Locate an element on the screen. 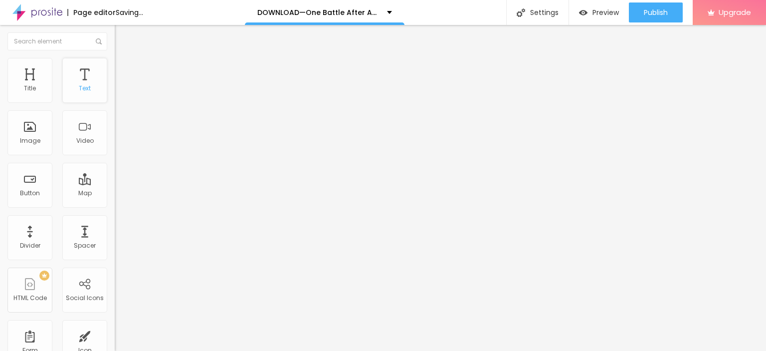 This screenshot has width=766, height=351. input: Search element is located at coordinates (57, 41).